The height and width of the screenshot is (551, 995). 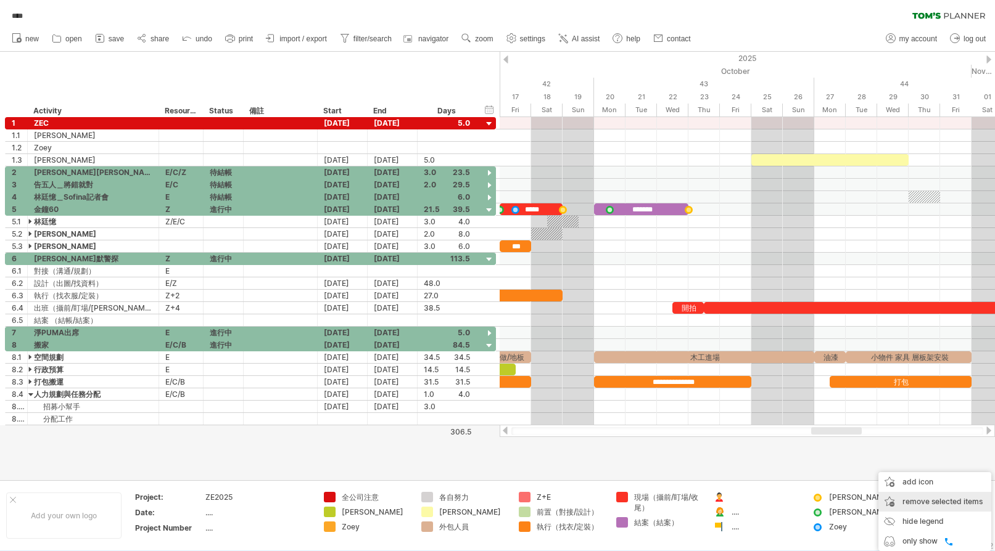 I want to click on span: new, so click(x=32, y=39).